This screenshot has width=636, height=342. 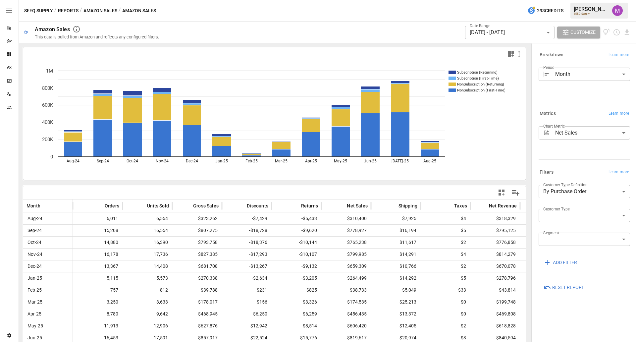 I want to click on span: $681,708, so click(x=208, y=266).